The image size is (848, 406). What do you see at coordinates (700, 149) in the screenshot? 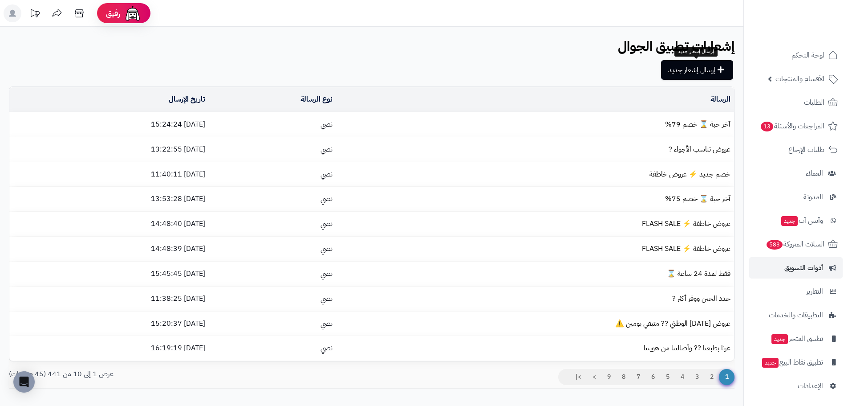
I see `a: عروض تناسب الأجواء ?` at bounding box center [700, 149].